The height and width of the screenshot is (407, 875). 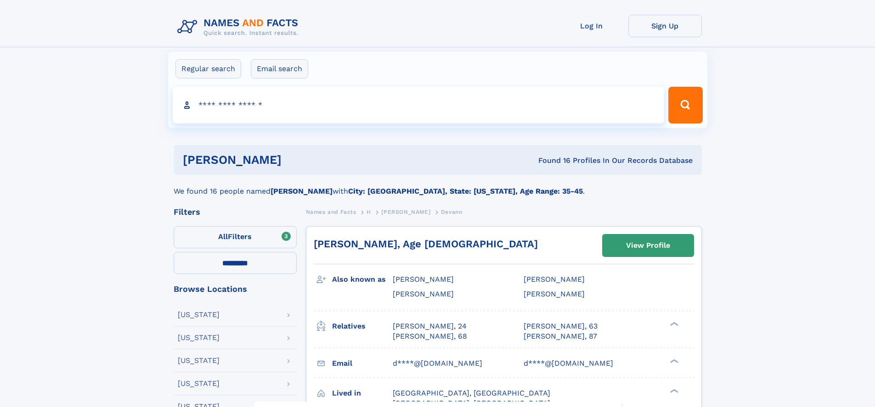 I want to click on a: Names and Facts, so click(x=331, y=212).